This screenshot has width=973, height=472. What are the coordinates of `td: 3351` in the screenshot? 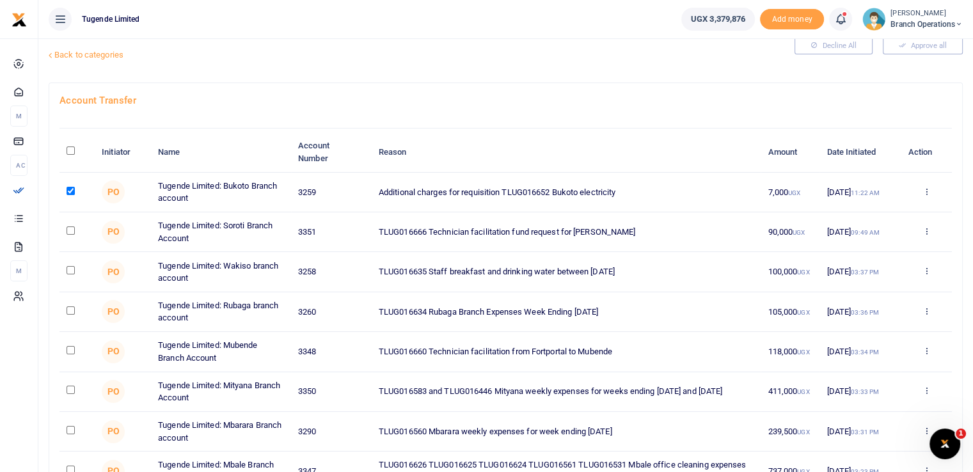 It's located at (331, 232).